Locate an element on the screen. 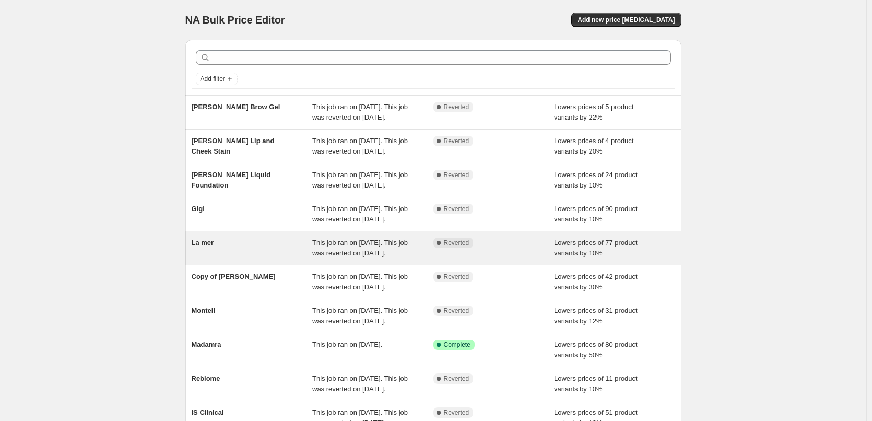 The image size is (872, 421). span: Lowers prices of 4 product variants by 20% is located at coordinates (594, 146).